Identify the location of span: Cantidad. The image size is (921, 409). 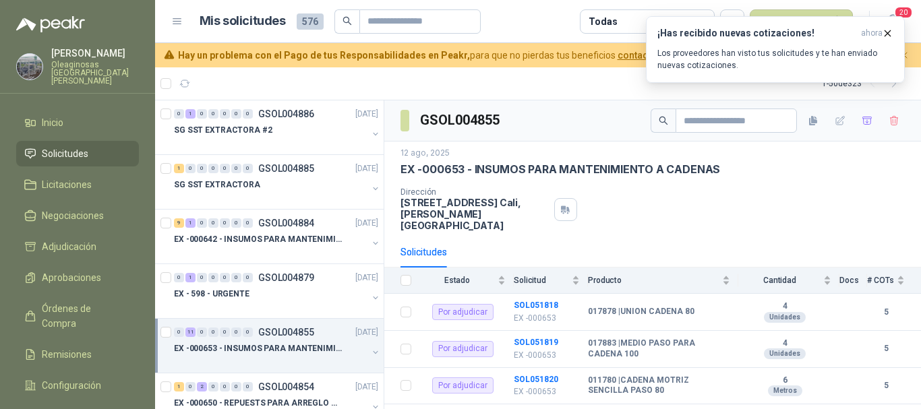
(780, 281).